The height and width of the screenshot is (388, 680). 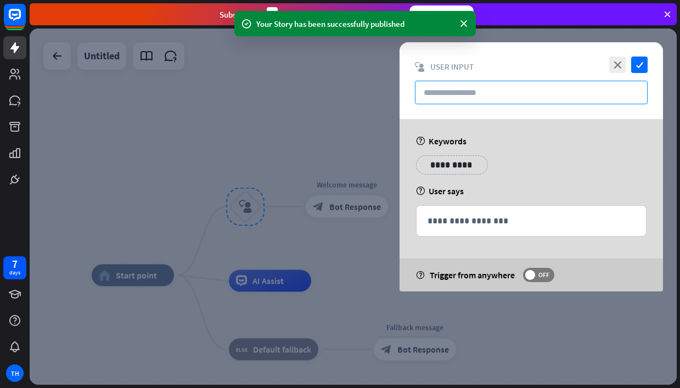 I want to click on button: Open LiveChat chat widget, so click(x=25, y=21).